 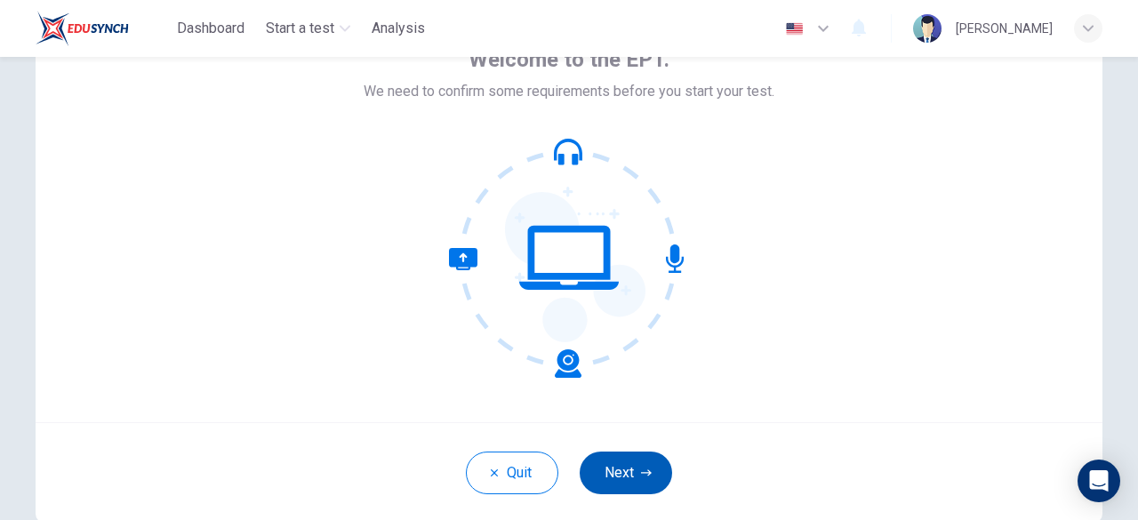 What do you see at coordinates (569, 60) in the screenshot?
I see `span: Welcome to the EPT.` at bounding box center [569, 60].